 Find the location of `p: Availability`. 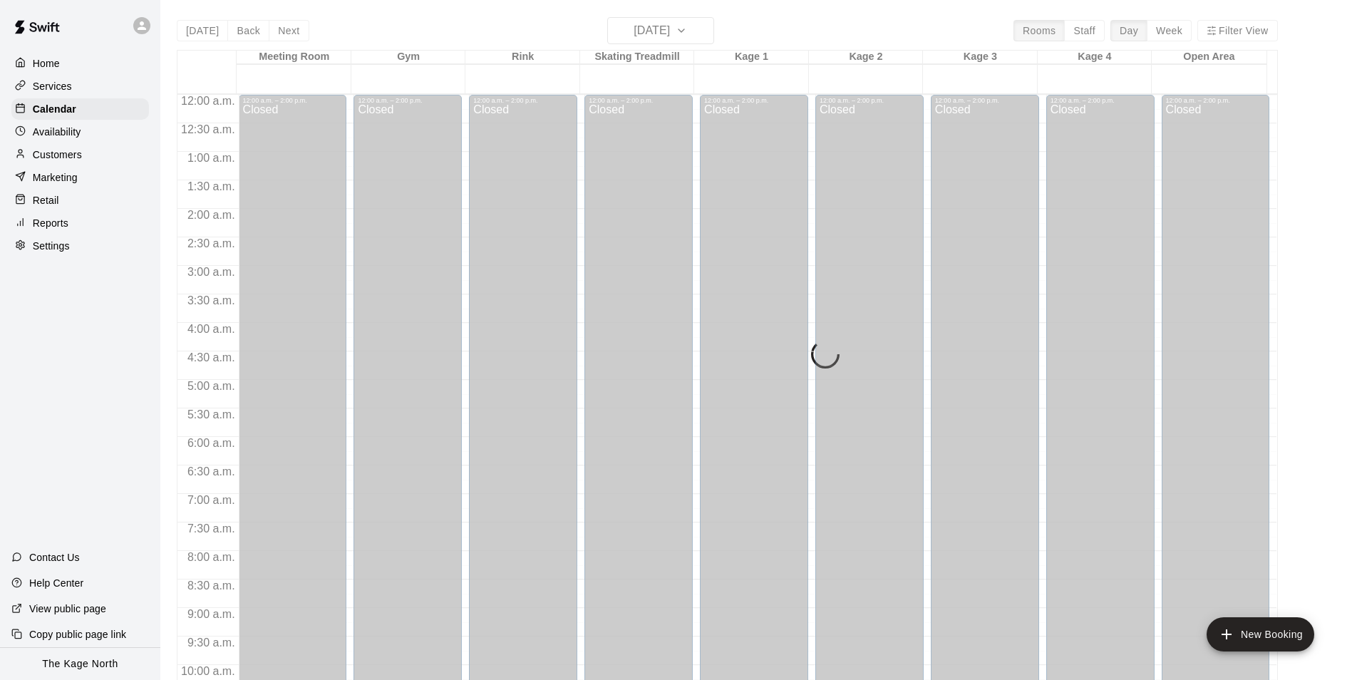

p: Availability is located at coordinates (57, 132).